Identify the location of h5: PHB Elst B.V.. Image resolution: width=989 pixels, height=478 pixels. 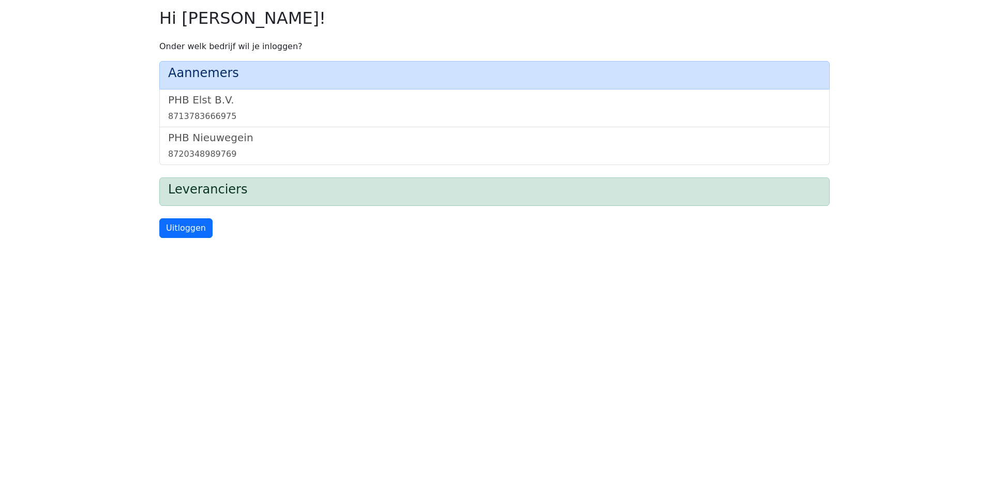
(495, 100).